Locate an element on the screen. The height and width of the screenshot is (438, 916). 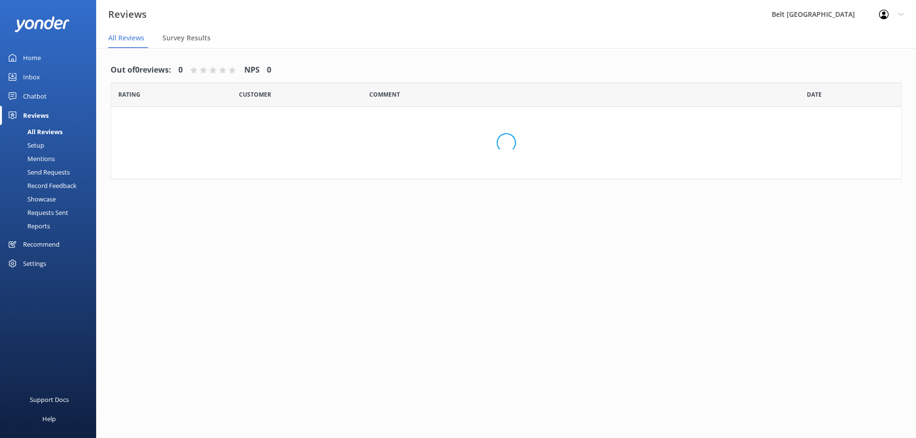
div: Help is located at coordinates (49, 419).